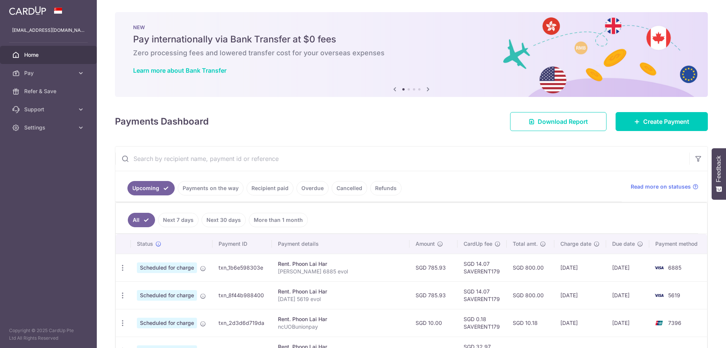 This screenshot has width=726, height=348. I want to click on a: Learn more about Bank Transfer, so click(180, 70).